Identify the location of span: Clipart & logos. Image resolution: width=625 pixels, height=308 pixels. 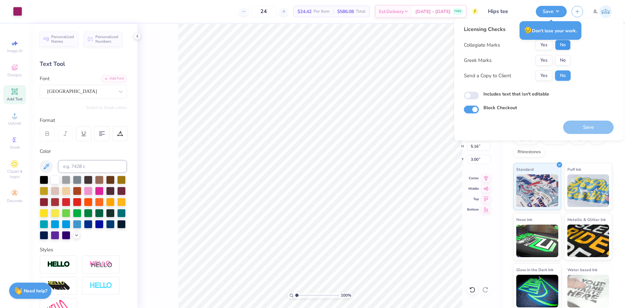
(15, 174).